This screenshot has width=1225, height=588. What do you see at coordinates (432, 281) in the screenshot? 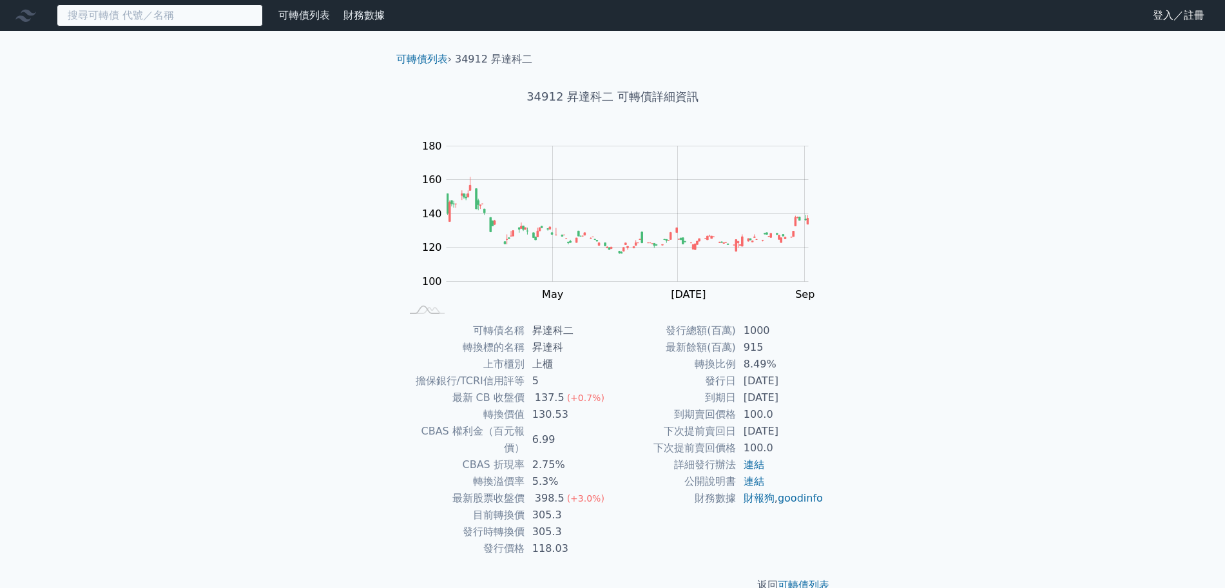
I see `tspan: 100` at bounding box center [432, 281].